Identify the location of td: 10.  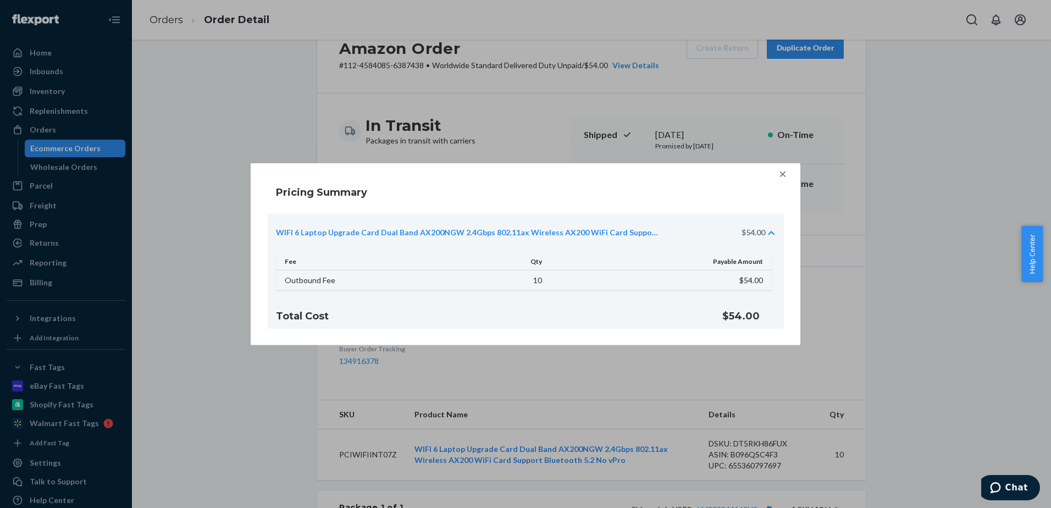
(499, 280).